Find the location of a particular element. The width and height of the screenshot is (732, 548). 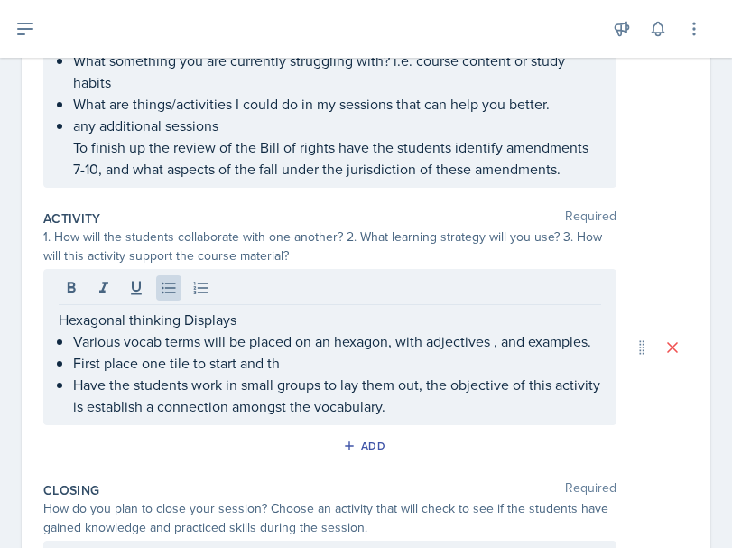

div: 1. How will the students collaborate with one another? 2. What learning strategy will you use? 3.... is located at coordinates (329, 246).